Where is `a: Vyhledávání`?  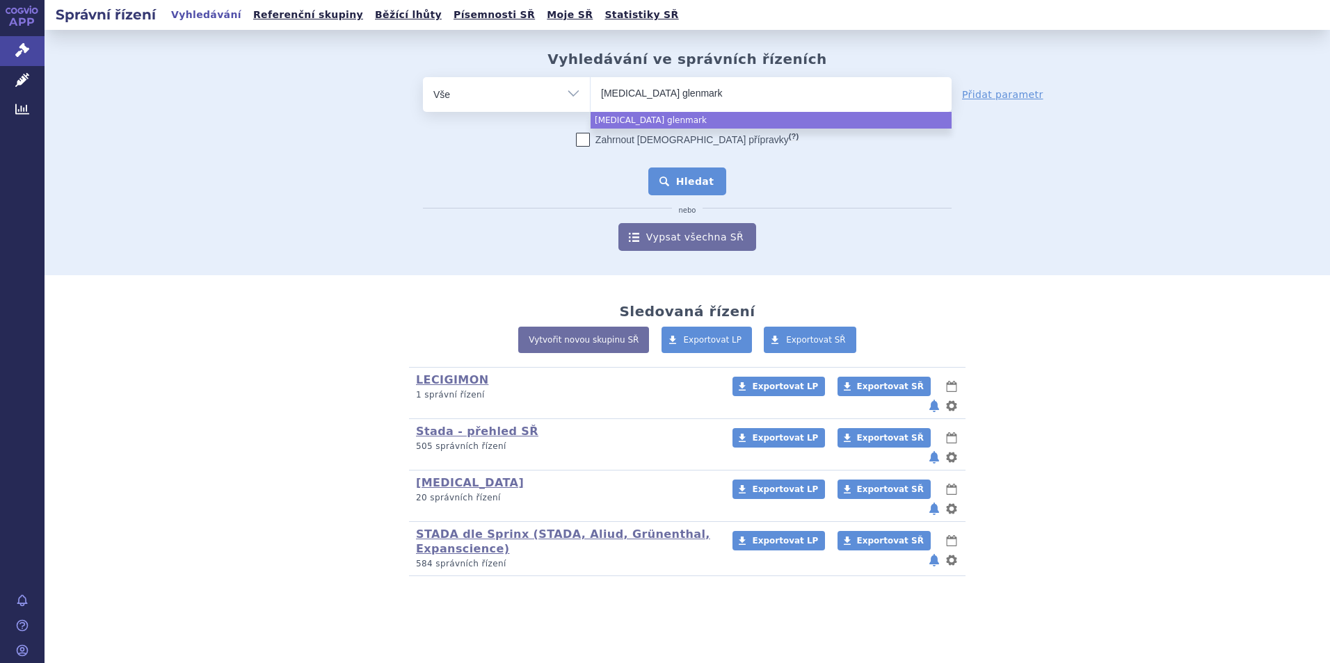 a: Vyhledávání is located at coordinates (206, 15).